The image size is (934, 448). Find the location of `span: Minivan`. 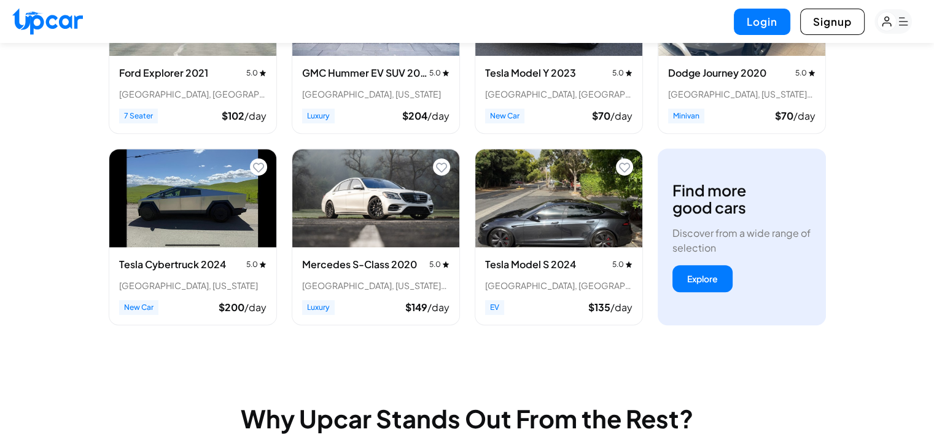

span: Minivan is located at coordinates (686, 116).